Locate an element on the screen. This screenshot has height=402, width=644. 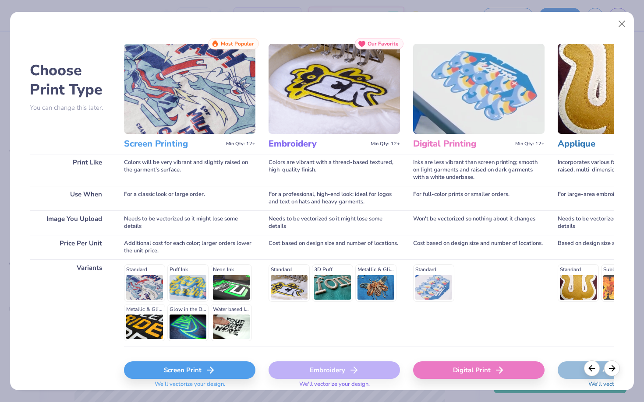
span: Our Favorite is located at coordinates (383, 44).